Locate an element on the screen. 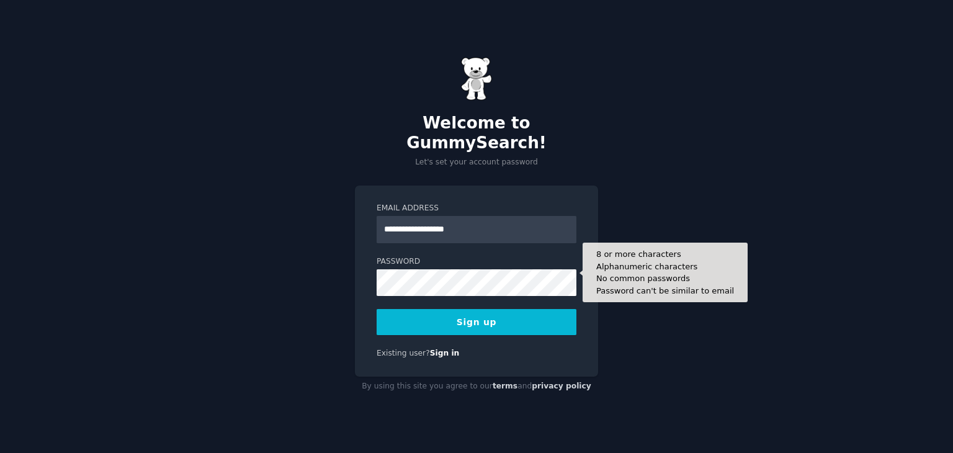  img: Gummy Bear is located at coordinates (476, 79).